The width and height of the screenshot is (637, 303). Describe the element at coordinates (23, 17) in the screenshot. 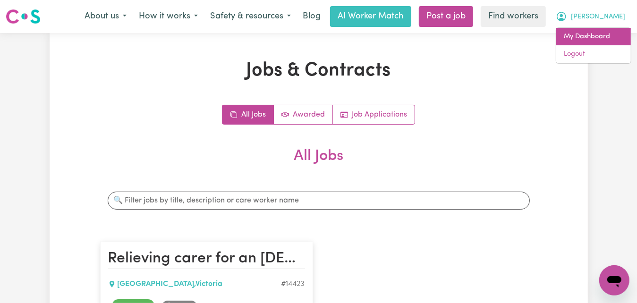

I see `img: Careseekers logo` at that location.